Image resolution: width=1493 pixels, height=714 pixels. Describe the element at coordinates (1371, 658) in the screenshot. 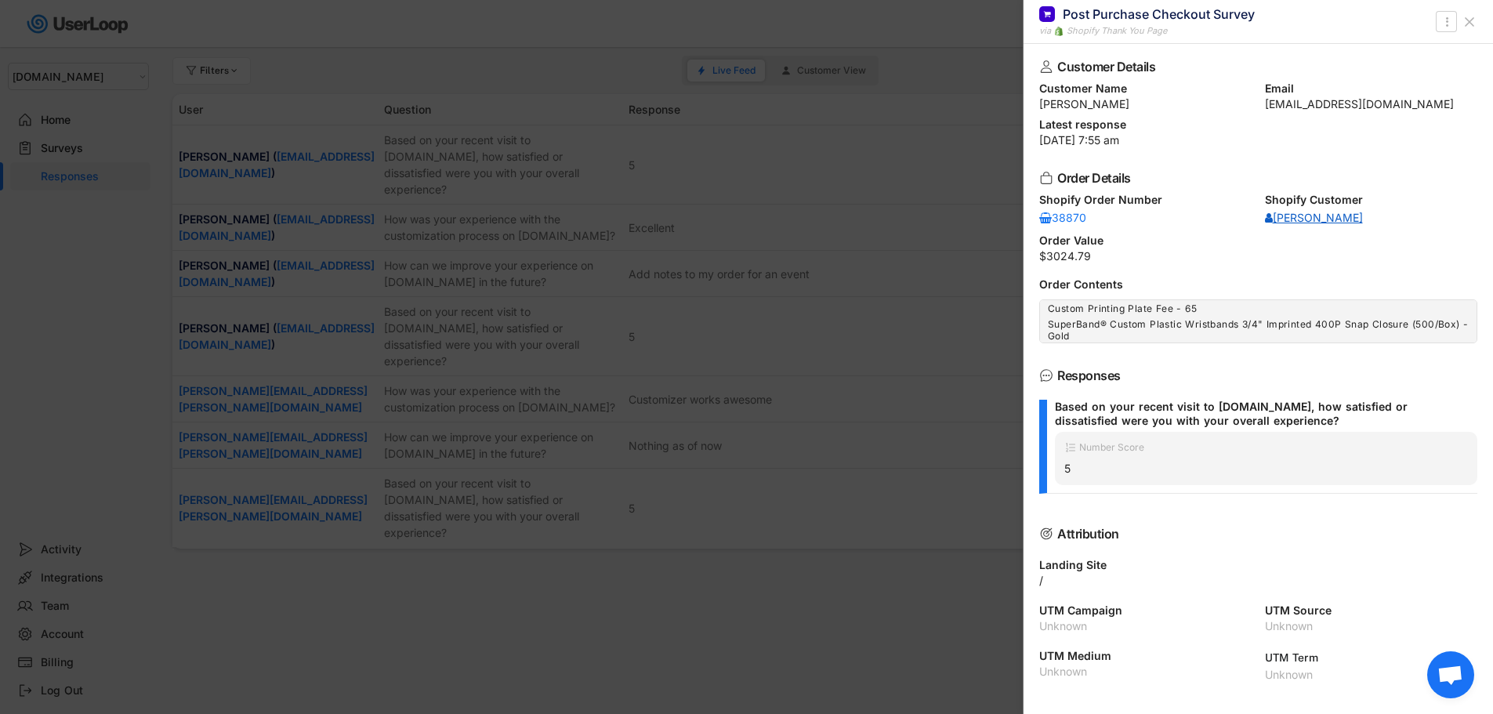

I see `div: UTM Term` at that location.